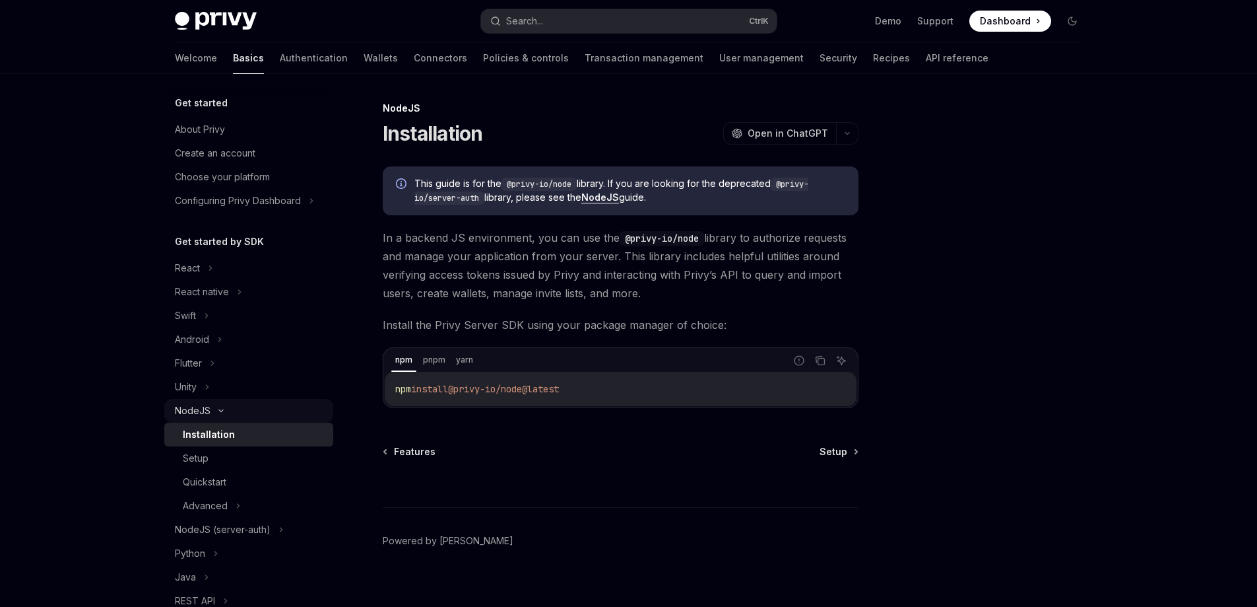 The height and width of the screenshot is (607, 1257). I want to click on h1: Installation, so click(433, 133).